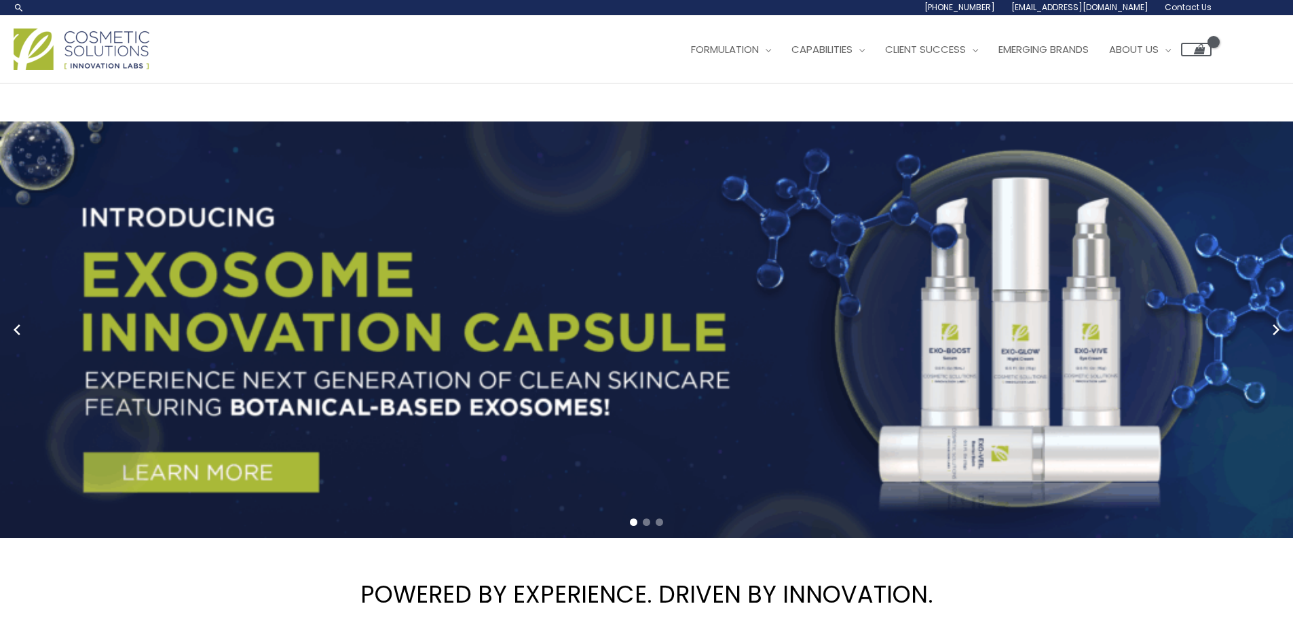 This screenshot has width=1293, height=623. I want to click on a: Emerging Brands, so click(1043, 50).